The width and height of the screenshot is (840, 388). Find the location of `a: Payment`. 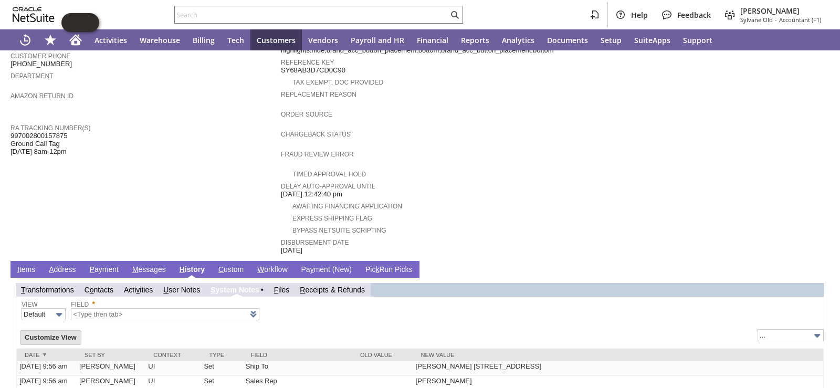

a: Payment is located at coordinates (104, 270).